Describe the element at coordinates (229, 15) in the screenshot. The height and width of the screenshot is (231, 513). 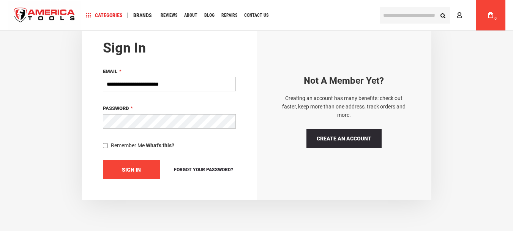
I see `a: Repairs` at that location.